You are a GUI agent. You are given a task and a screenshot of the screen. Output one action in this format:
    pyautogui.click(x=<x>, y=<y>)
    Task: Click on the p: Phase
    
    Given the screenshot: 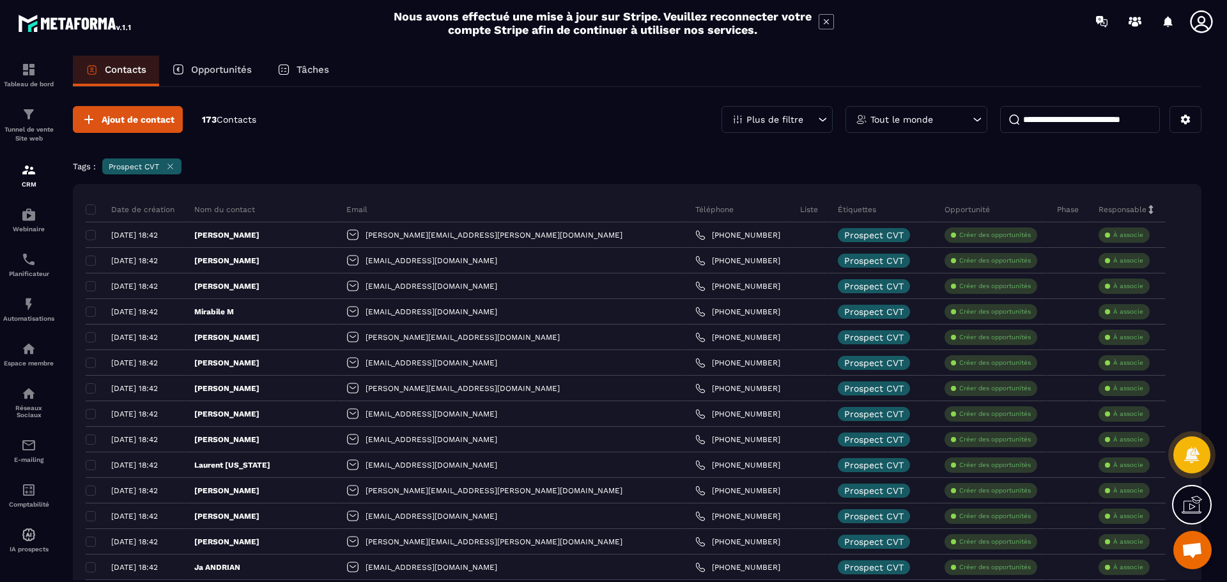 What is the action you would take?
    pyautogui.click(x=1068, y=210)
    